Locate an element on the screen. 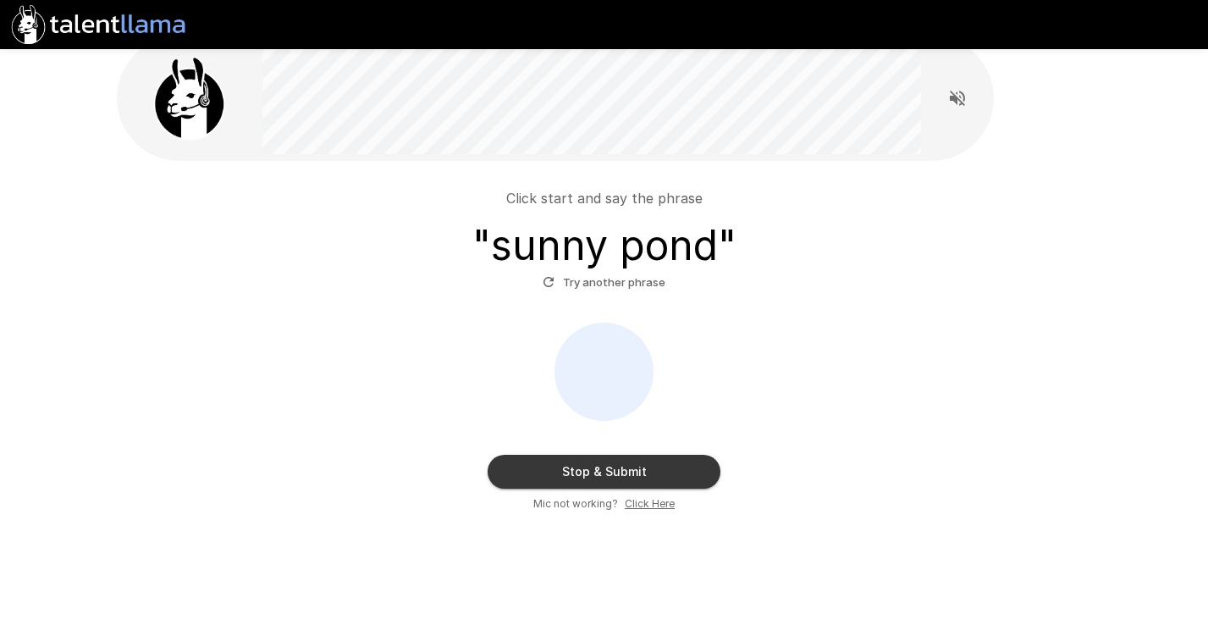 Image resolution: width=1208 pixels, height=631 pixels. button: Read questions aloud is located at coordinates (958, 98).